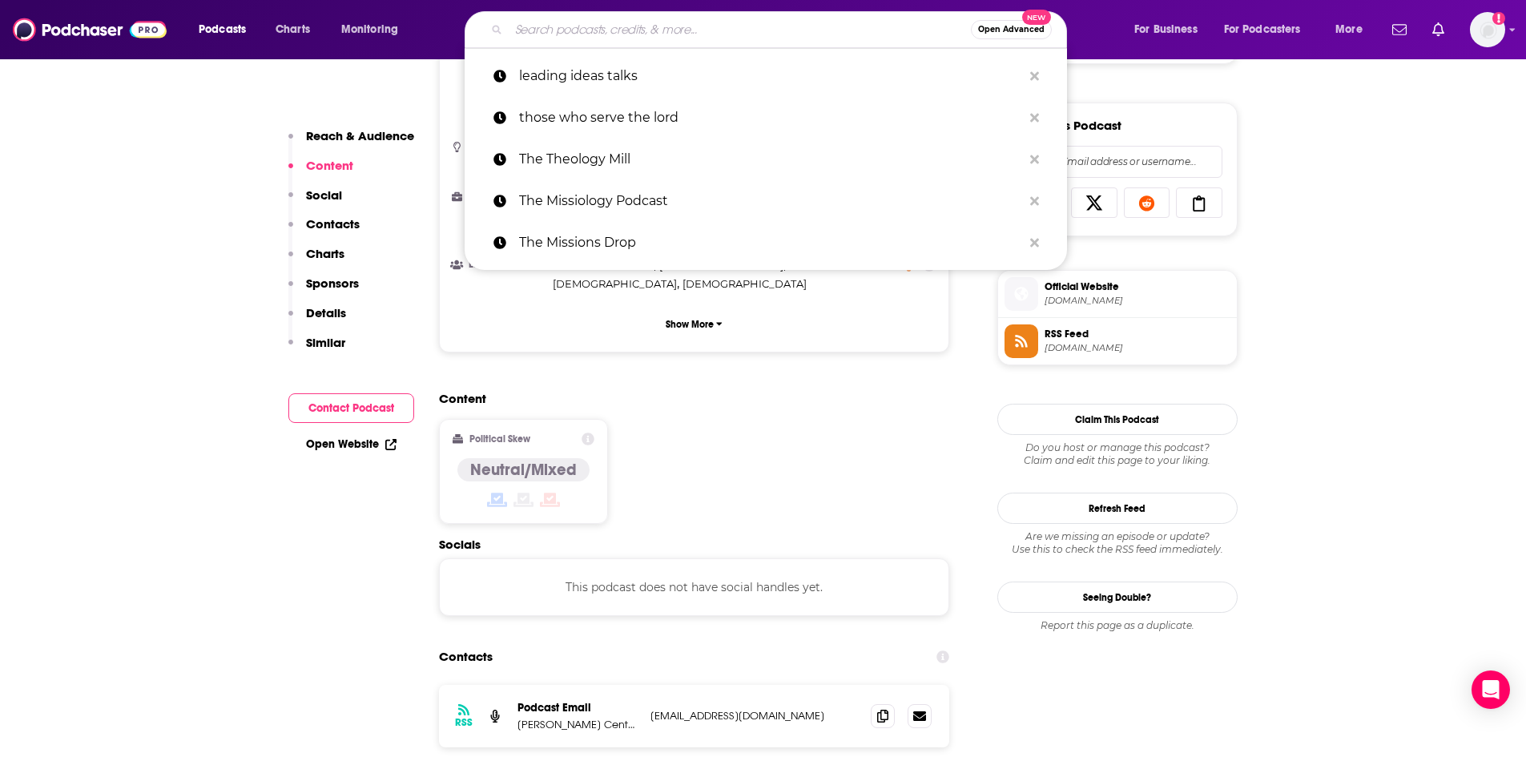  I want to click on p: The Missiology Podcast, so click(771, 201).